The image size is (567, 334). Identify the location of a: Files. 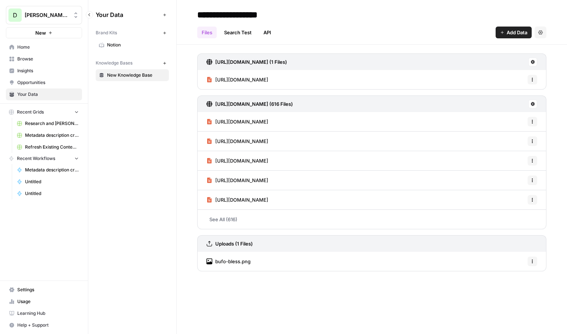
(207, 32).